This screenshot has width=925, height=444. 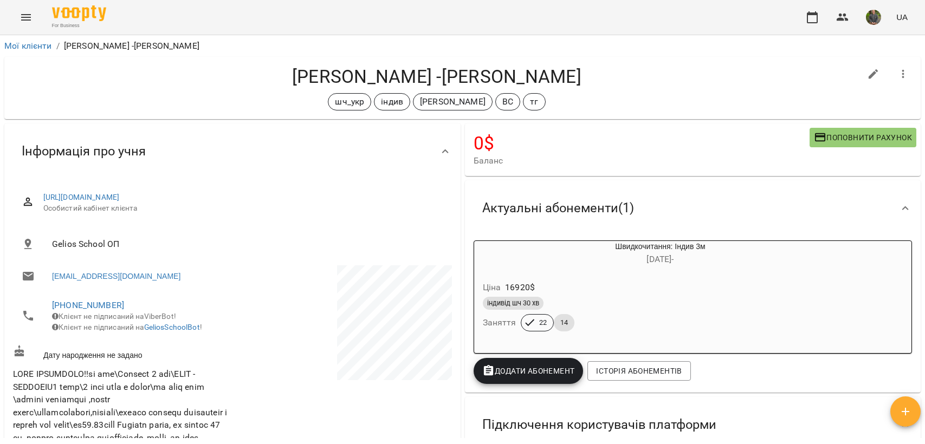 What do you see at coordinates (79, 13) in the screenshot?
I see `img: Voopty Logo` at bounding box center [79, 13].